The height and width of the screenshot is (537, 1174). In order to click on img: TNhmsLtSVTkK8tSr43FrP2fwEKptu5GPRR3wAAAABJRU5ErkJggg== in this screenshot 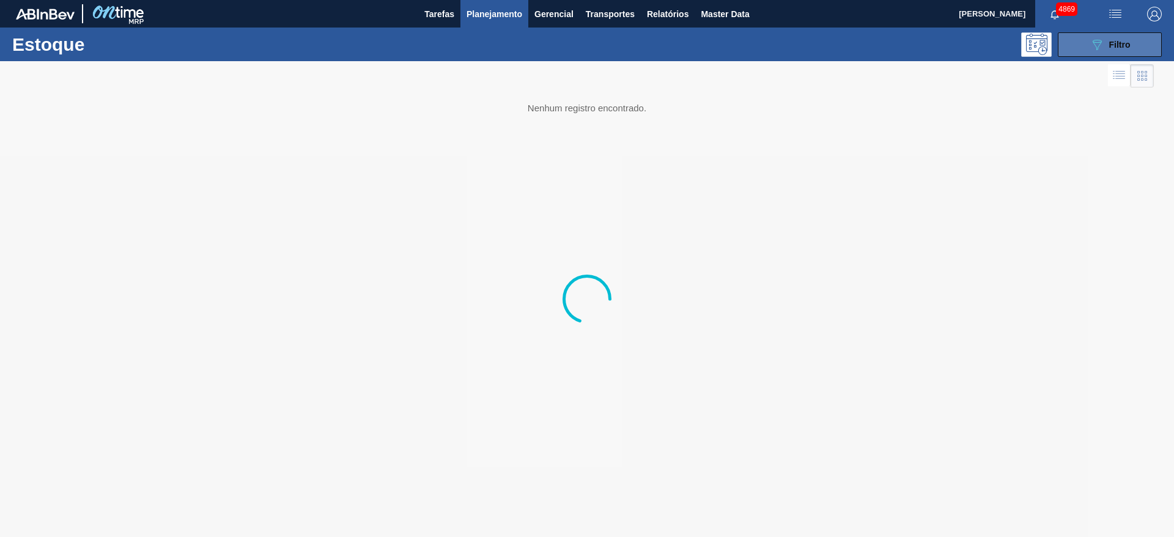, I will do `click(45, 14)`.